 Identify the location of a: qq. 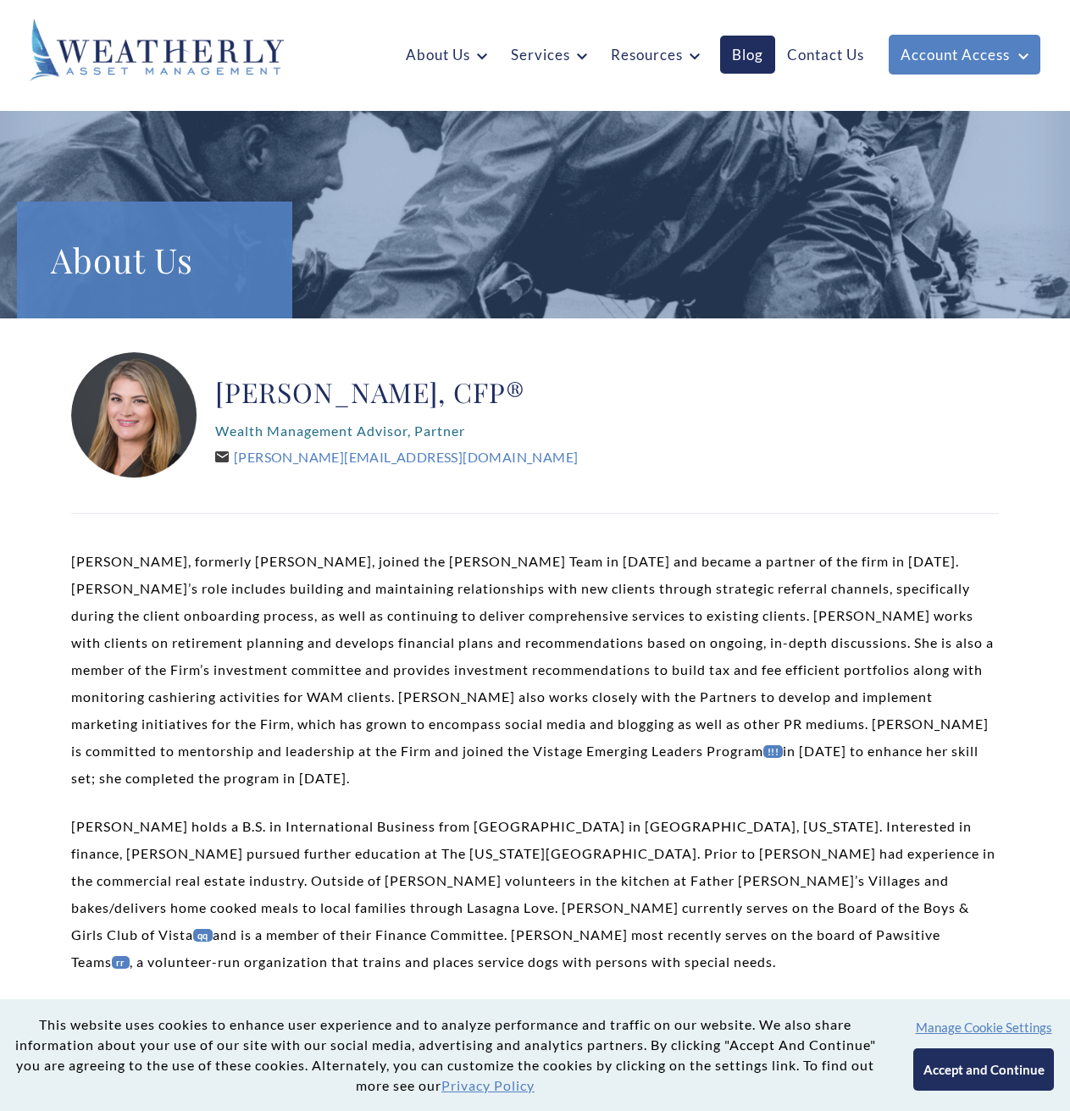
(202, 935).